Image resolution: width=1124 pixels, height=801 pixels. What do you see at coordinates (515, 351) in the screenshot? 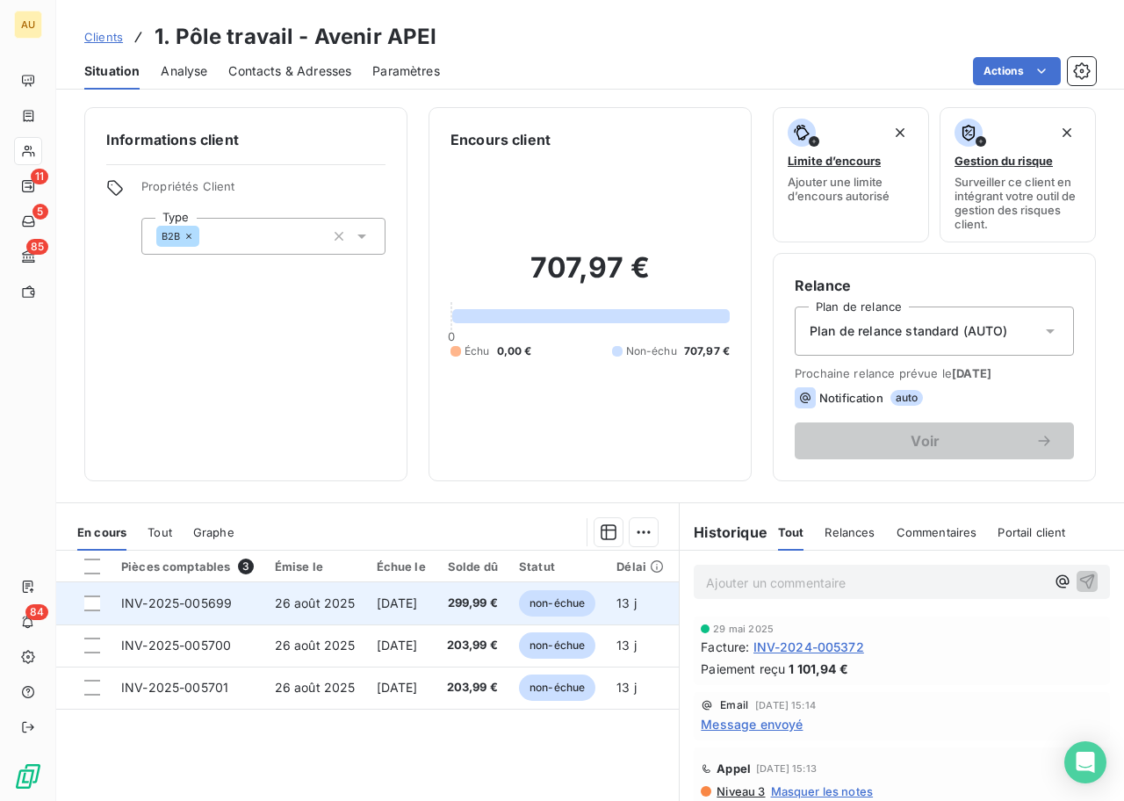
I see `span: 0,00 €` at bounding box center [515, 351].